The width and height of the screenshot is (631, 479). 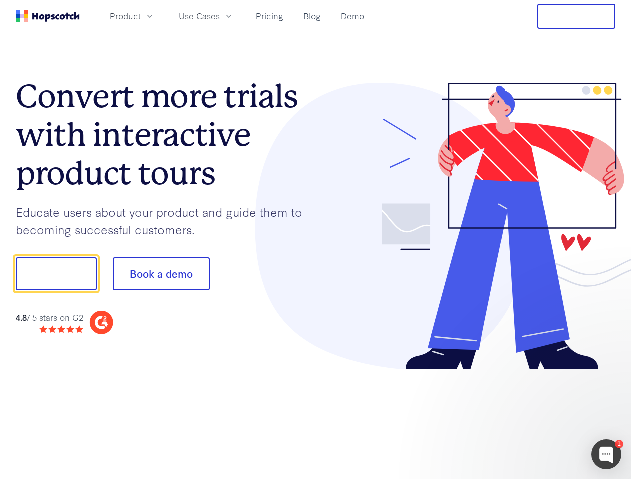 What do you see at coordinates (618, 444) in the screenshot?
I see `div: 1` at bounding box center [618, 444].